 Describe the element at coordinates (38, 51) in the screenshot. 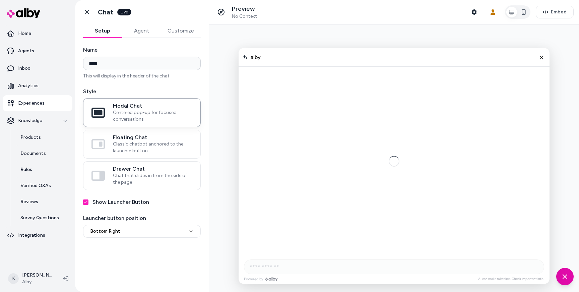

I see `a: Agents` at that location.